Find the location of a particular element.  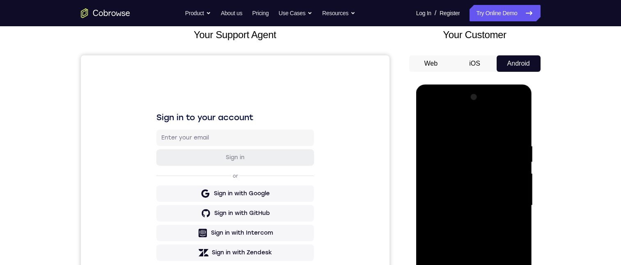

button: Product is located at coordinates (198, 13).